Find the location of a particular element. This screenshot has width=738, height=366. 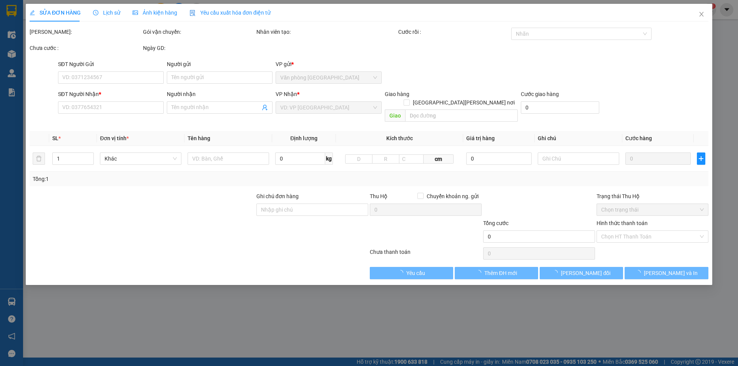

input: C is located at coordinates (411, 159).